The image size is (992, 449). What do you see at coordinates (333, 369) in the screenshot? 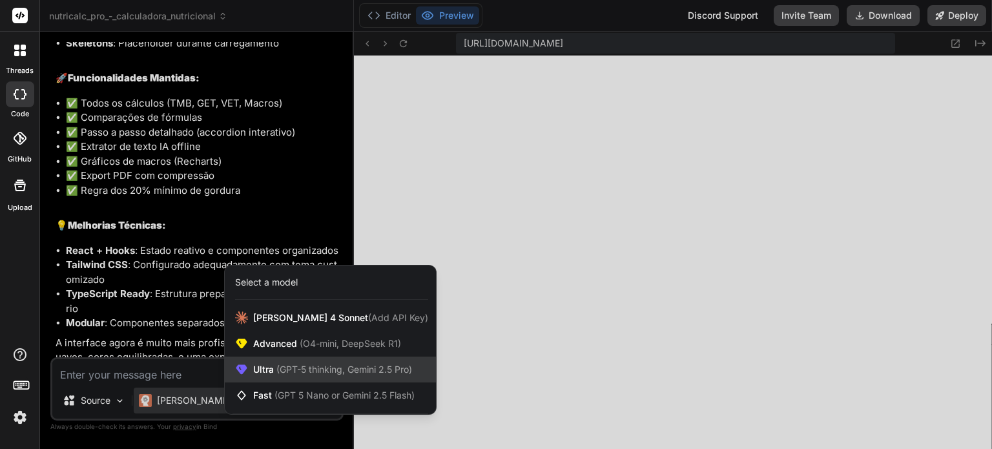
I see `span: Ultra` at bounding box center [333, 369].